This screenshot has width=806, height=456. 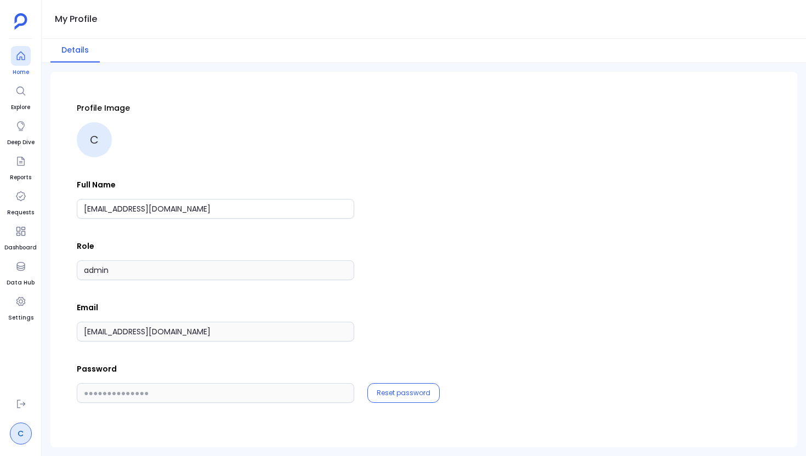 What do you see at coordinates (94, 140) in the screenshot?
I see `div: C` at bounding box center [94, 140].